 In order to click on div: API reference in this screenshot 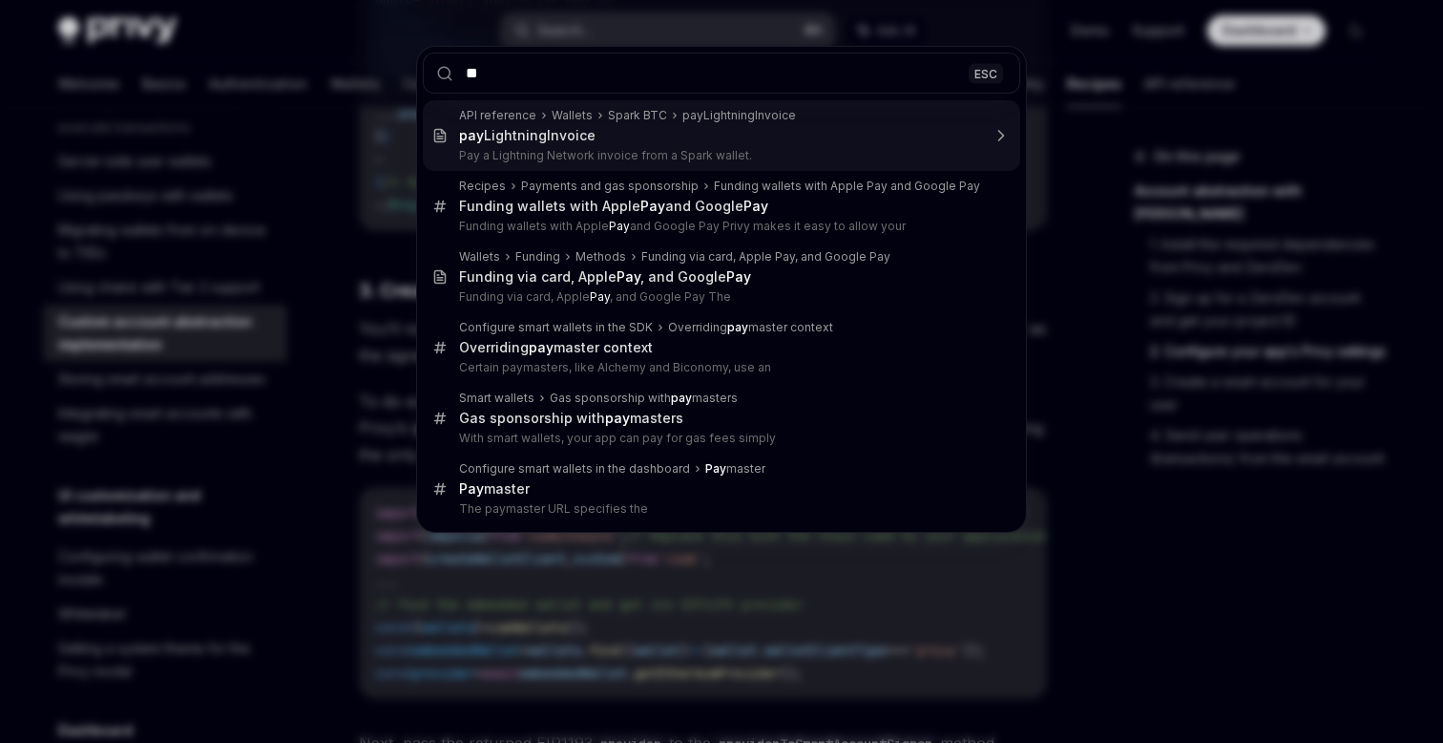, I will do `click(497, 116)`.